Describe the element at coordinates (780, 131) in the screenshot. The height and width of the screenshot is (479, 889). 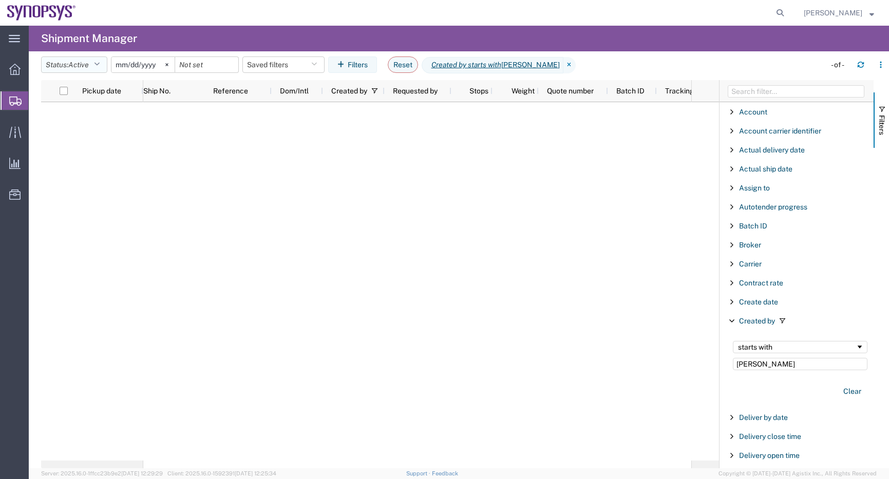
I see `span: Account carrier identifier` at that location.